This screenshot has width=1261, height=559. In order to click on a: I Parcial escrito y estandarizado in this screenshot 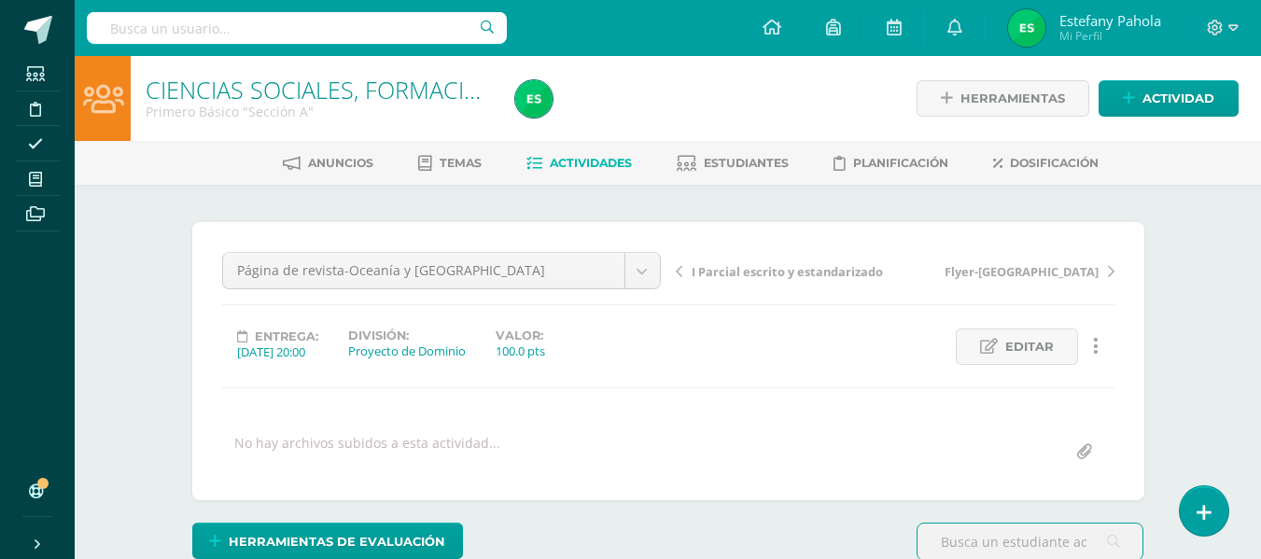, I will do `click(785, 271)`.